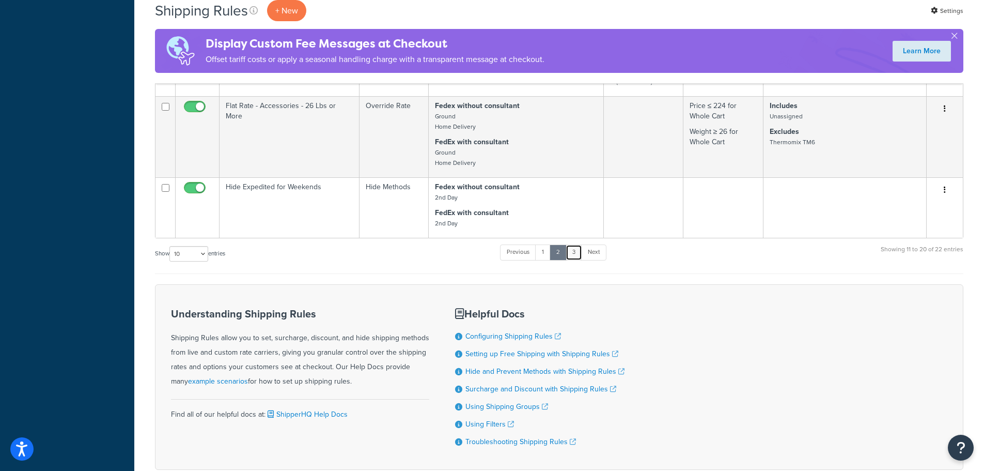 Image resolution: width=984 pixels, height=471 pixels. I want to click on td: Flat Rate - Accessories - 26 Lbs or More, so click(289, 136).